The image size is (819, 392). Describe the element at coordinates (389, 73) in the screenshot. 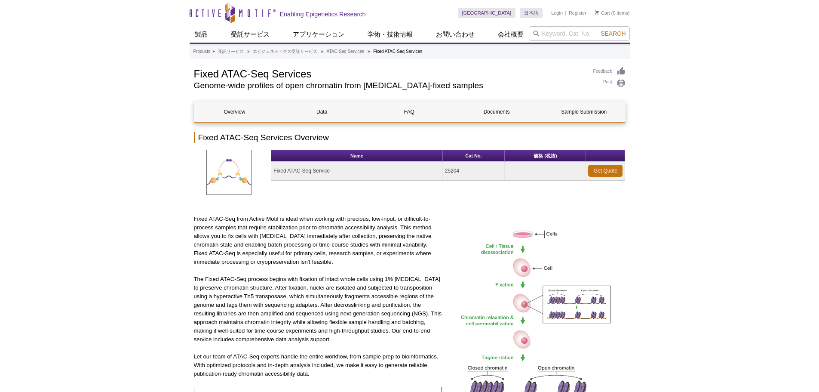

I see `h1: Fixed ATAC-Seq Services` at that location.